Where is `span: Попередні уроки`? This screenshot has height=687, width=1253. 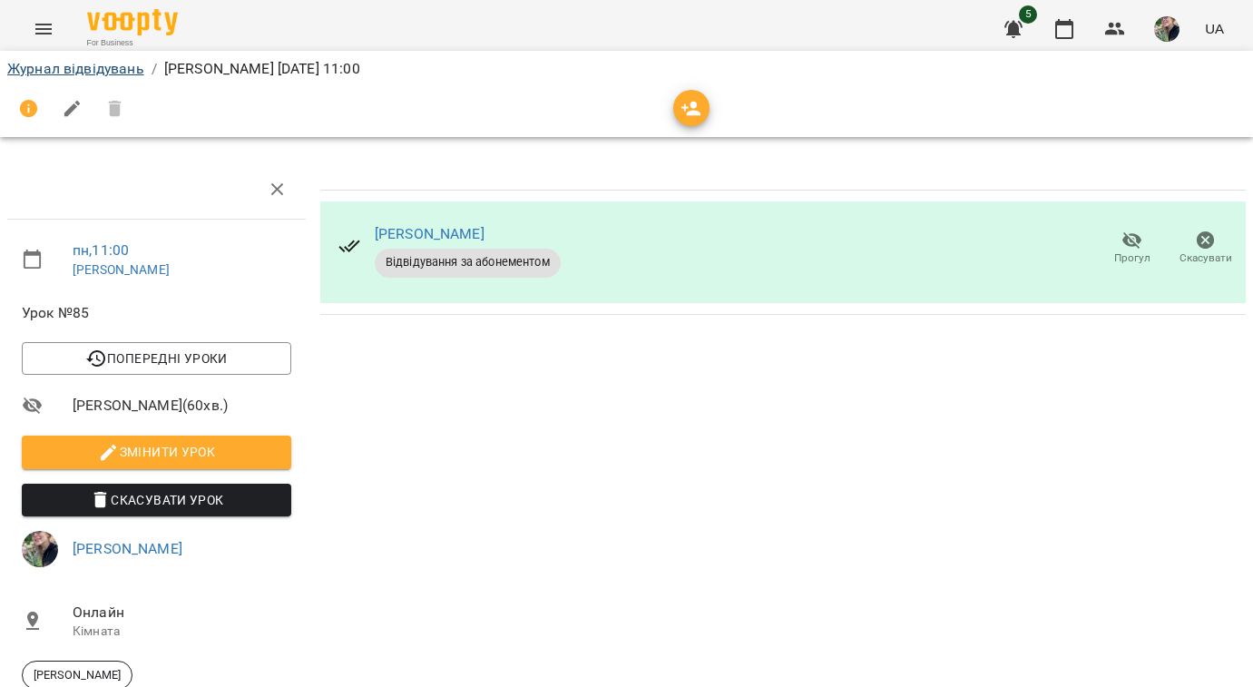 span: Попередні уроки is located at coordinates (156, 358).